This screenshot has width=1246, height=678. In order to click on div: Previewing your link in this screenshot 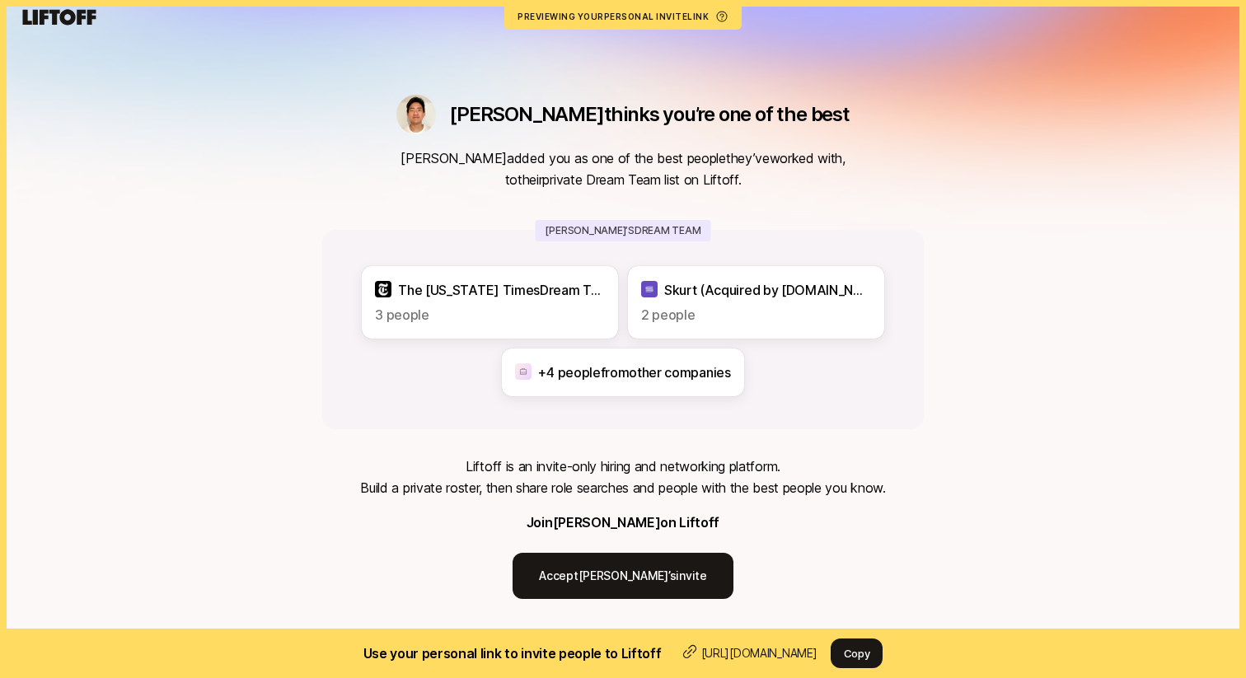, I will do `click(613, 16)`.